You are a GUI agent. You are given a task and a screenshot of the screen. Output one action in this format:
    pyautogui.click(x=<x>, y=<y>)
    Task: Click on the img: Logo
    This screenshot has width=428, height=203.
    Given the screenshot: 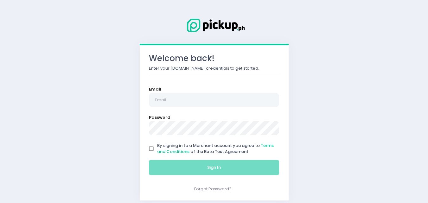 What is the action you would take?
    pyautogui.click(x=214, y=25)
    